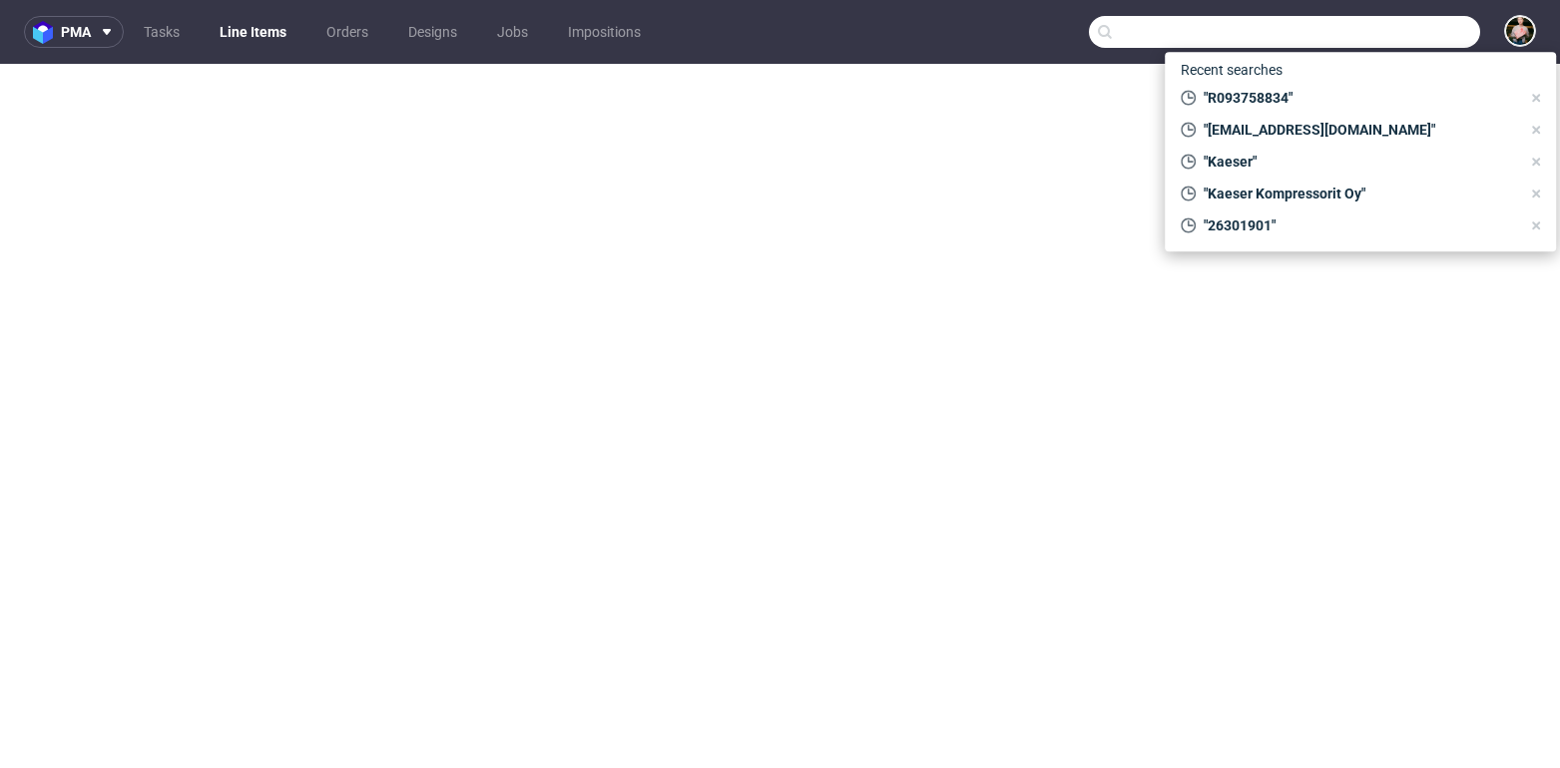  Describe the element at coordinates (604, 32) in the screenshot. I see `a: Impositions` at that location.